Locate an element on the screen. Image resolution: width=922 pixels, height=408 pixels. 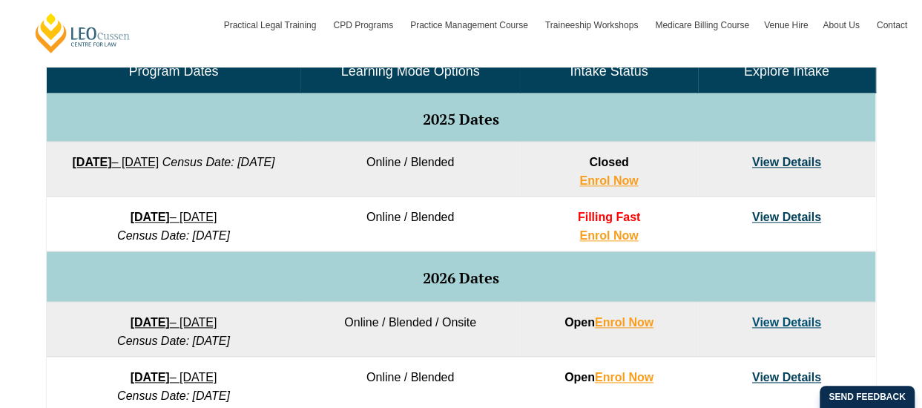
span: Intake Status is located at coordinates (608, 71).